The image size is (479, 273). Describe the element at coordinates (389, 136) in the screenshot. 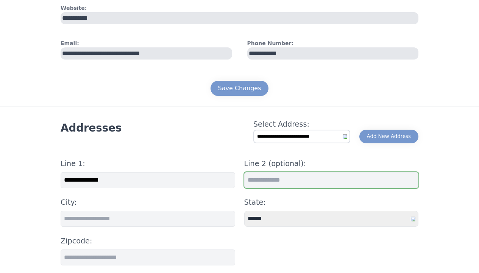

I see `div: Add New Address` at that location.